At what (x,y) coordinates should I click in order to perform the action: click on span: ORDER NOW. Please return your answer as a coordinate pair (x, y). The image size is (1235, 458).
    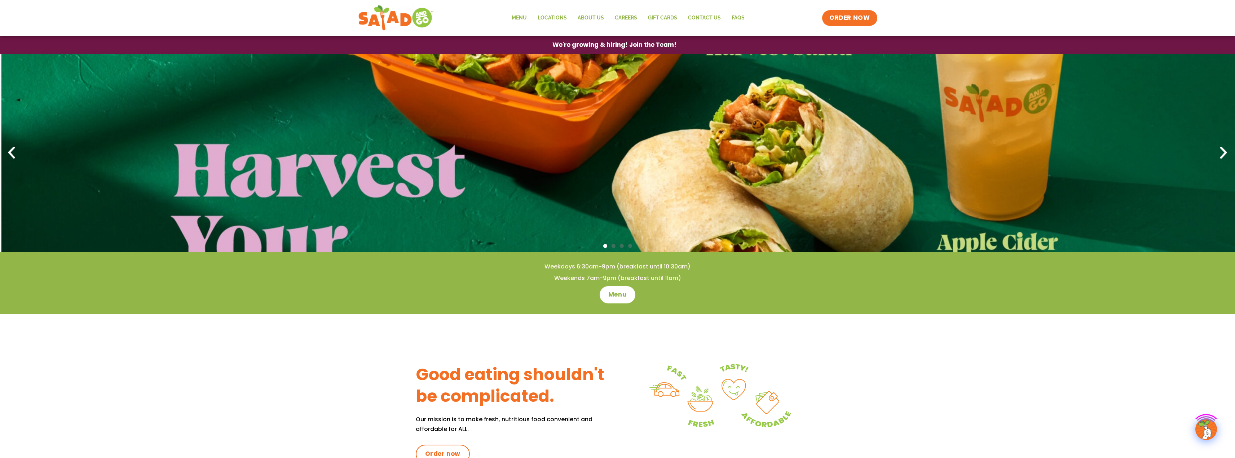
    Looking at the image, I should click on (849, 18).